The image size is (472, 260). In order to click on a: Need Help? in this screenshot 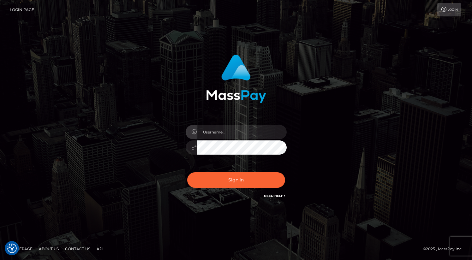, I will do `click(275, 196)`.